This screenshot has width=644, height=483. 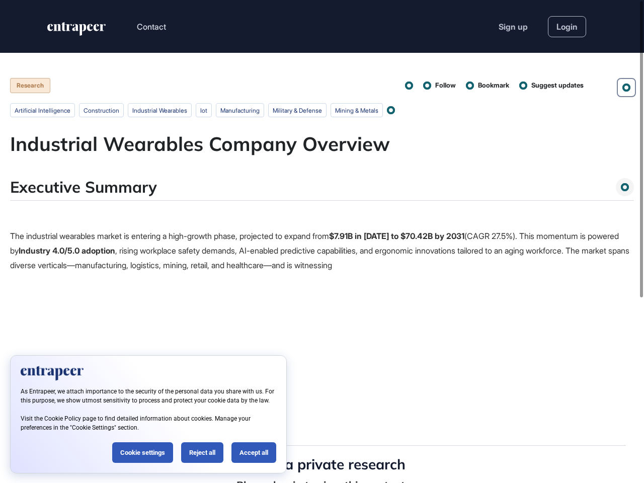 What do you see at coordinates (151, 27) in the screenshot?
I see `button: Contact` at bounding box center [151, 27].